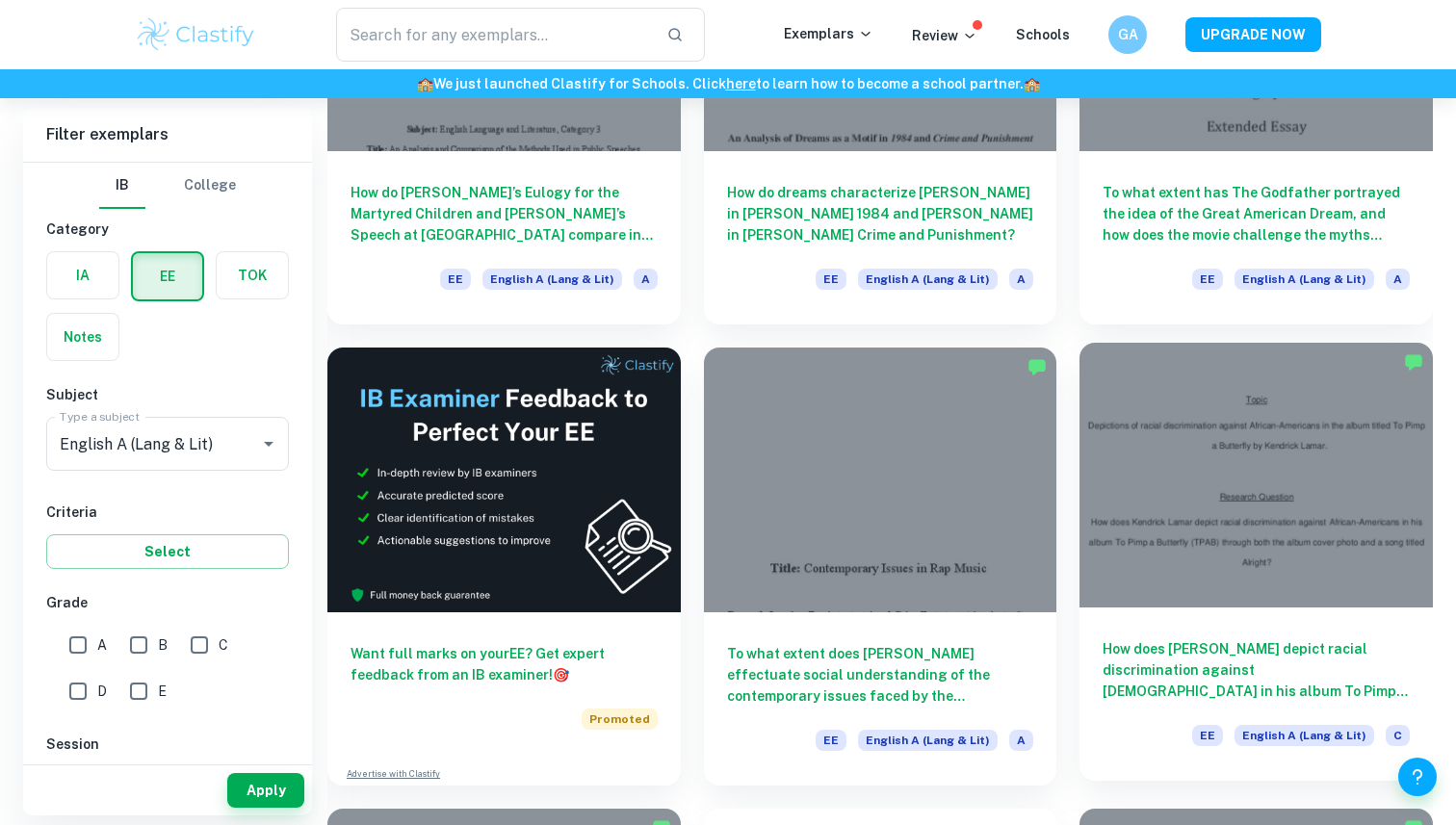 The height and width of the screenshot is (825, 1456). What do you see at coordinates (83, 275) in the screenshot?
I see `button: IA` at bounding box center [83, 275].